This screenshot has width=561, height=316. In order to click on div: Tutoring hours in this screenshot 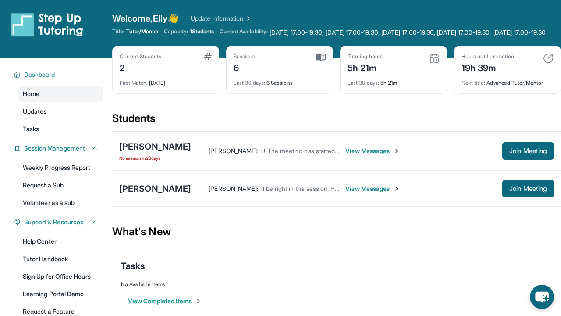, I will do `click(365, 57)`.